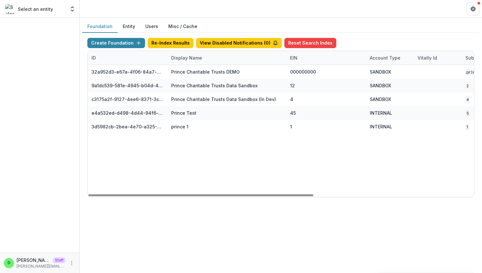 The width and height of the screenshot is (482, 273). Describe the element at coordinates (467, 99) in the screenshot. I see `code: 4` at that location.